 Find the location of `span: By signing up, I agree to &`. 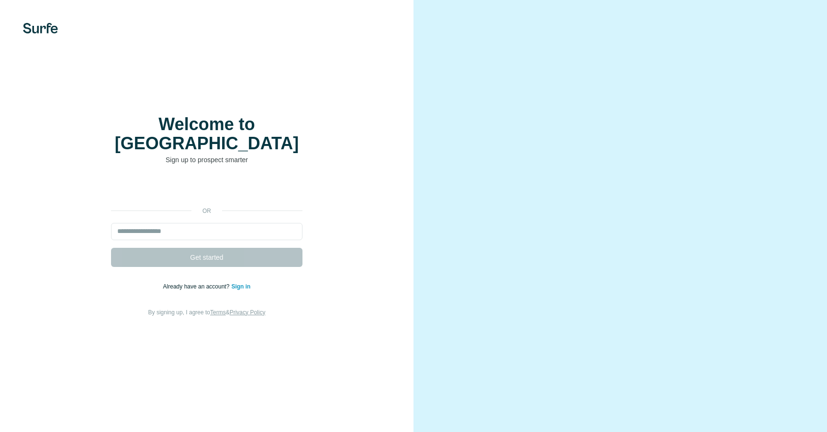

span: By signing up, I agree to & is located at coordinates (207, 312).